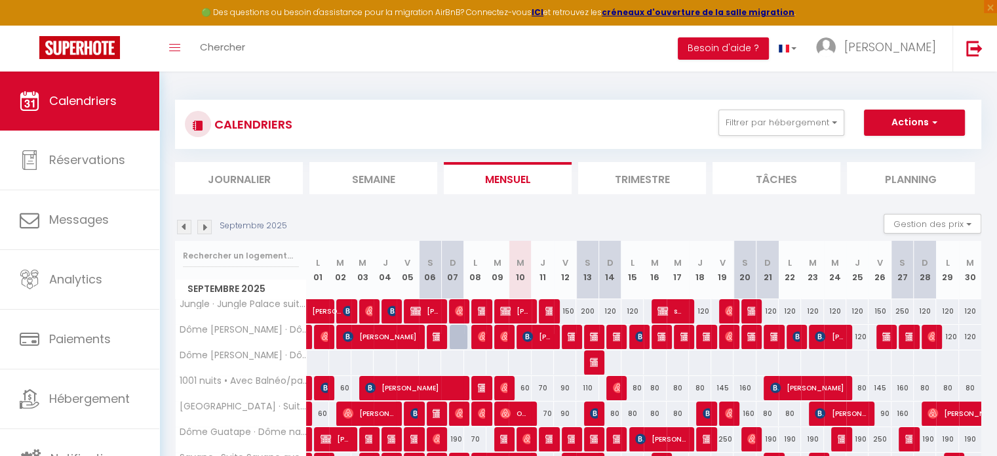 The height and width of the screenshot is (456, 997). What do you see at coordinates (723, 388) in the screenshot?
I see `div: 145` at bounding box center [723, 388].